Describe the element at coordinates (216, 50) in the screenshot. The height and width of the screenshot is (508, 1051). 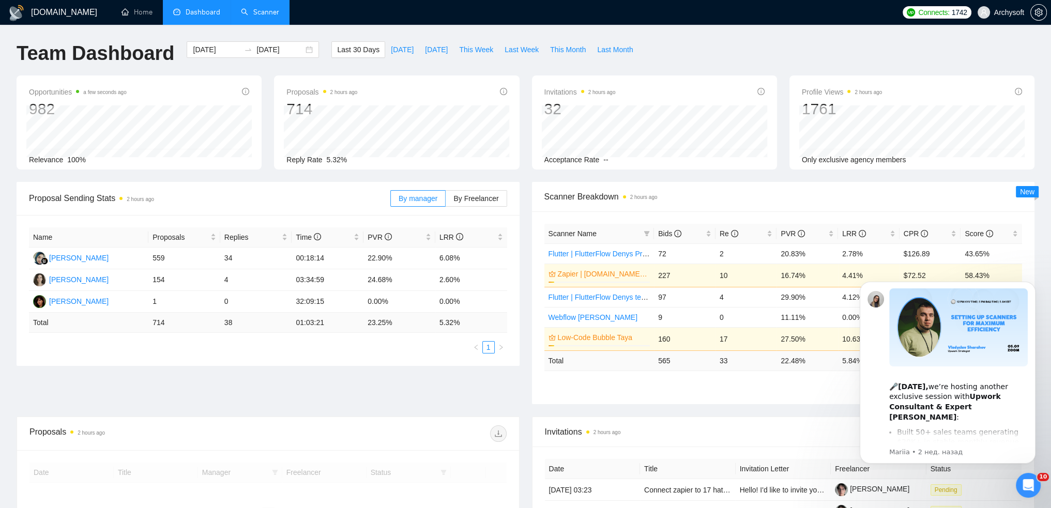
I see `input: Start date` at that location.